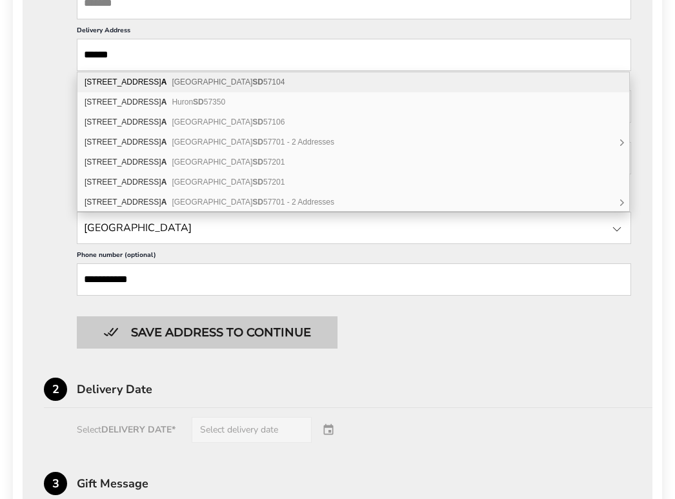 This screenshot has width=675, height=499. Describe the element at coordinates (365, 483) in the screenshot. I see `div: Gift Message` at that location.